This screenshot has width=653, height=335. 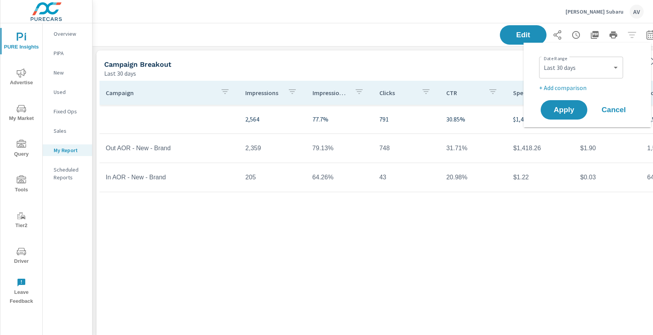 What do you see at coordinates (21, 149) in the screenshot?
I see `span: Query` at bounding box center [21, 149].